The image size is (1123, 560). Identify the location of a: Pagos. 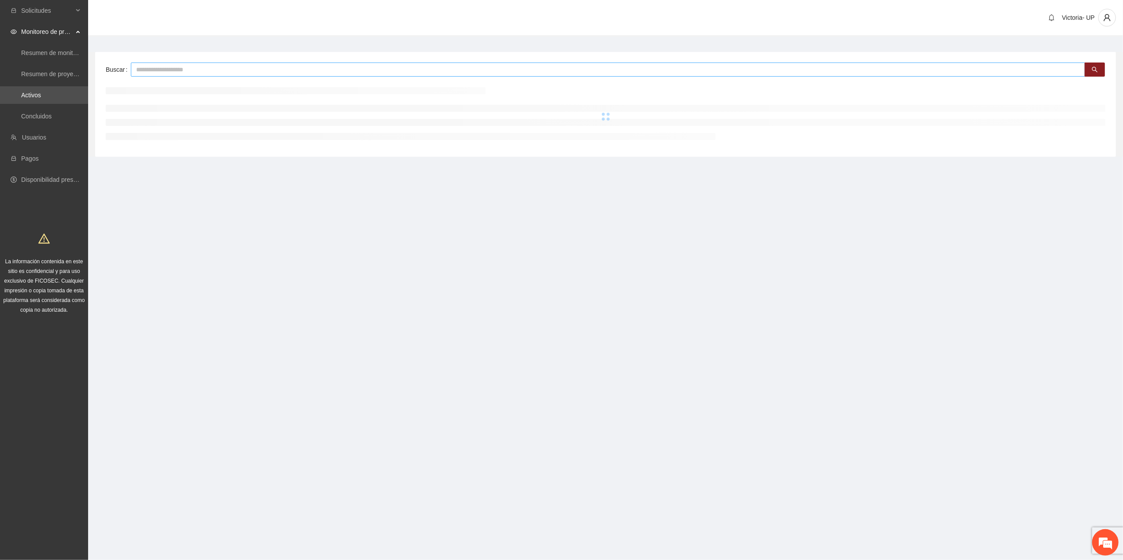
(30, 159).